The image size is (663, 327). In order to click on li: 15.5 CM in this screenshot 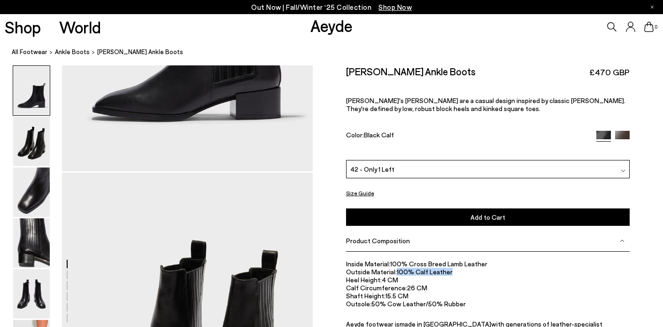, I will do `click(488, 295)`.